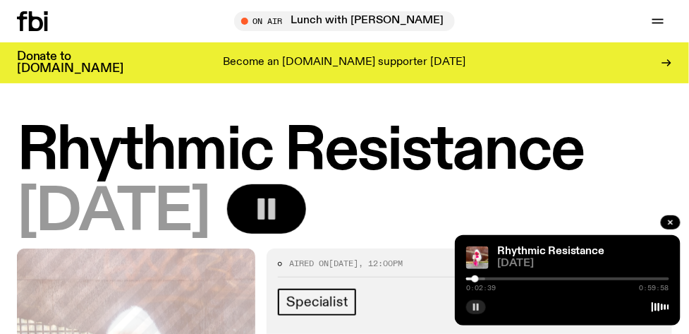  Describe the element at coordinates (309, 263) in the screenshot. I see `span: Aired on` at that location.